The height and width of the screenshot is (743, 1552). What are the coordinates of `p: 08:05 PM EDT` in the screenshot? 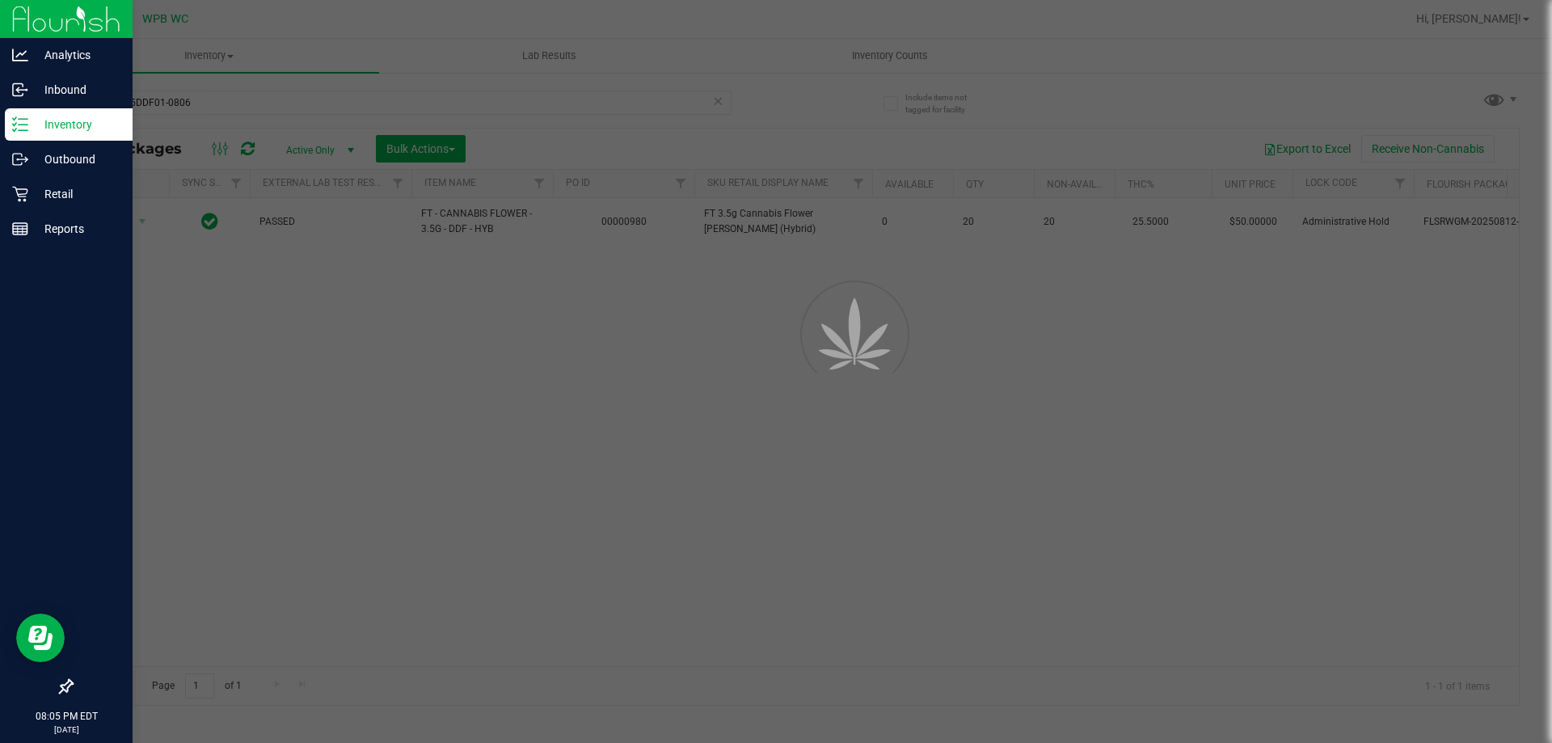 It's located at (66, 716).